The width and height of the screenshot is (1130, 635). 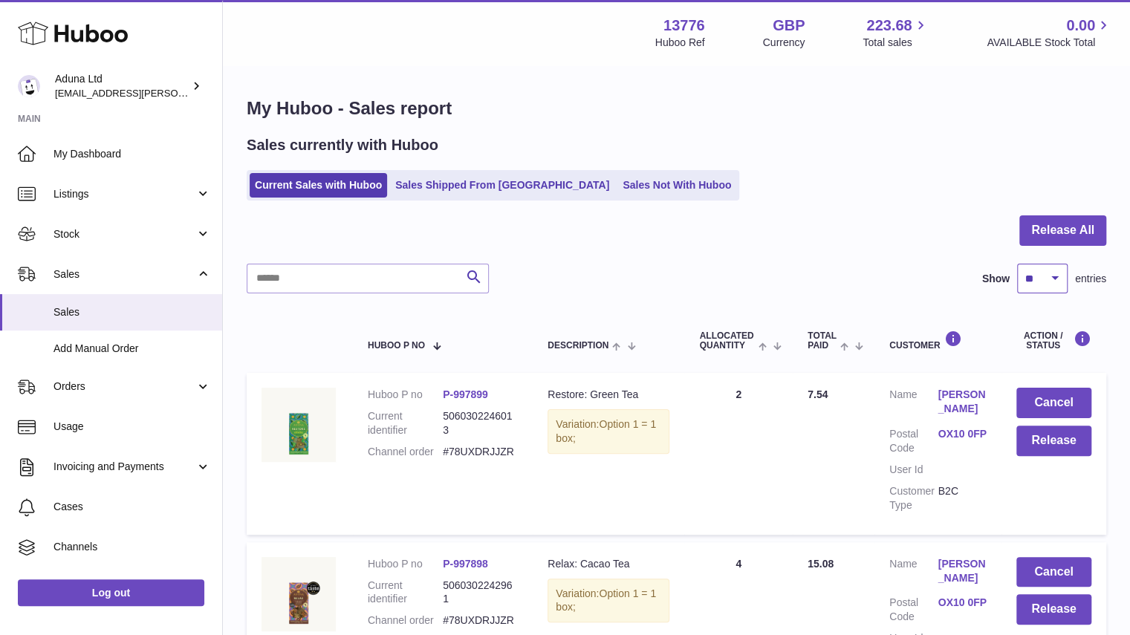 I want to click on img: RELAX-CACAO-TEA-FOP-CHALK.jpg, so click(x=299, y=594).